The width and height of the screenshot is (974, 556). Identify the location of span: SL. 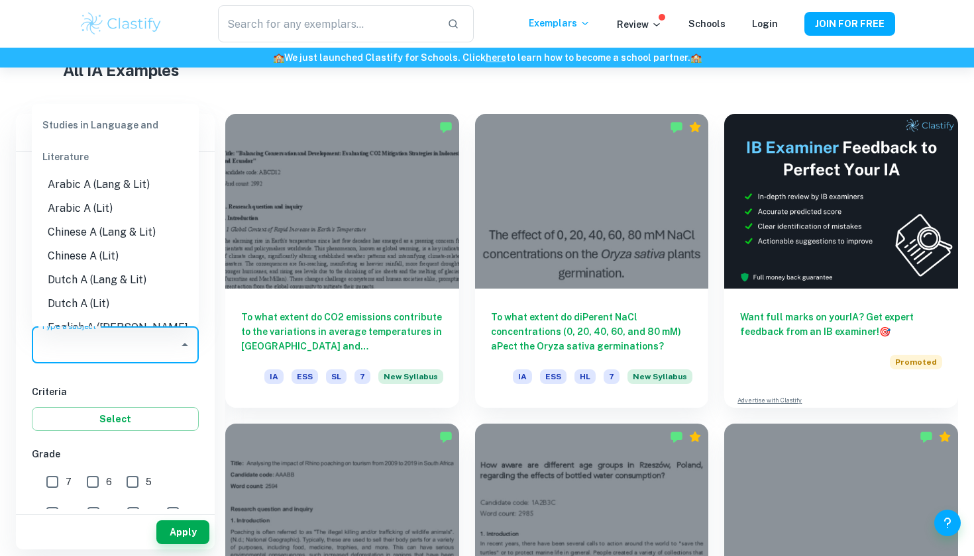
(336, 377).